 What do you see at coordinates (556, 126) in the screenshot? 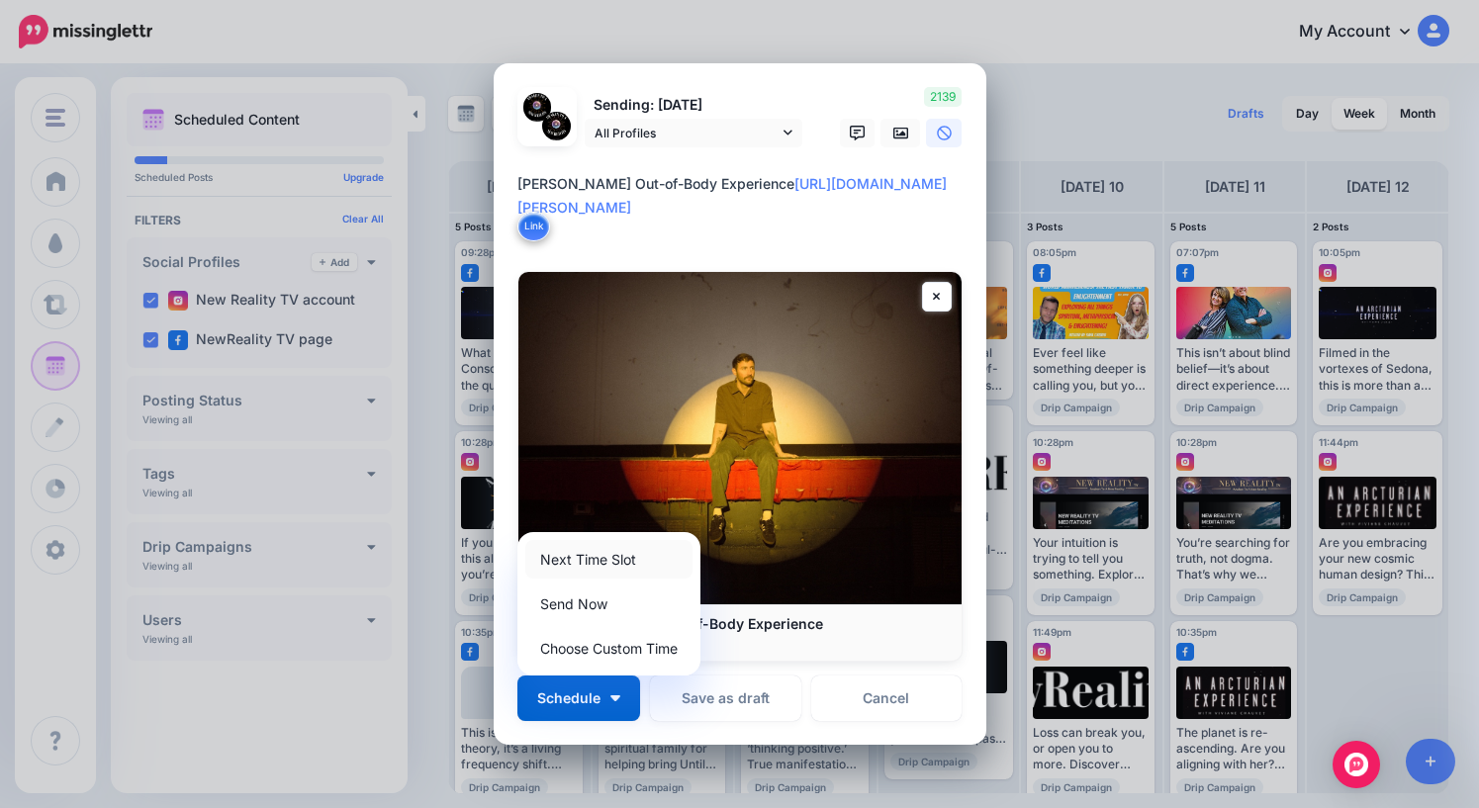
I see `img: 472753704_10160185472851537_7242961054534619338_n-bsa151758.jpg` at bounding box center [556, 126].